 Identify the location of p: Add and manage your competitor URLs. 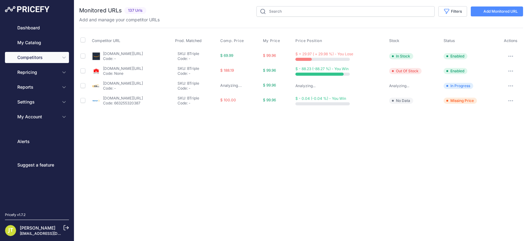
(119, 20).